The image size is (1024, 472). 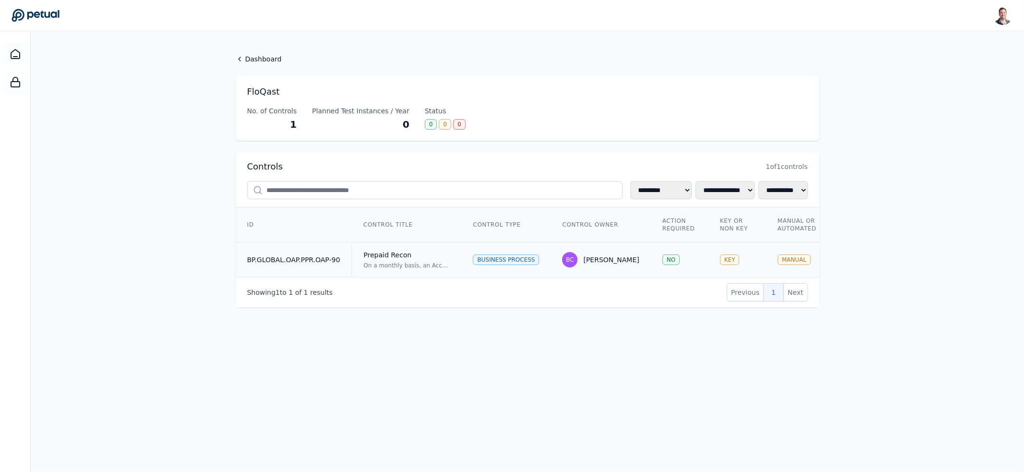 I want to click on span: 1 of 1 controls, so click(x=786, y=167).